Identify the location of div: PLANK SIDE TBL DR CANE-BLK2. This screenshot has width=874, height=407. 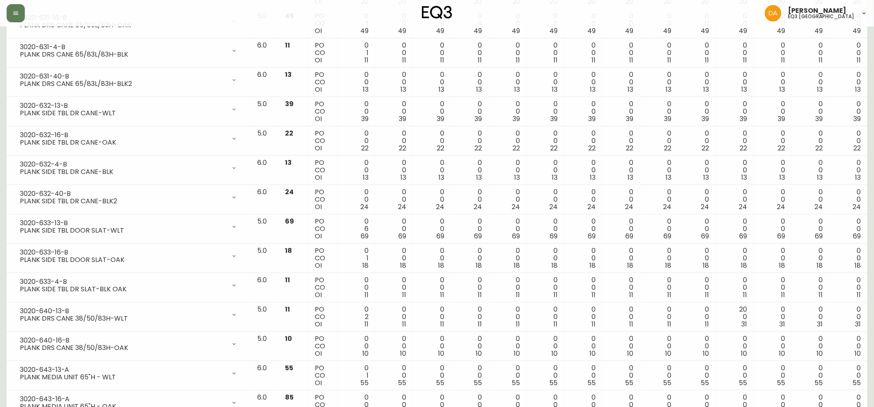
(123, 201).